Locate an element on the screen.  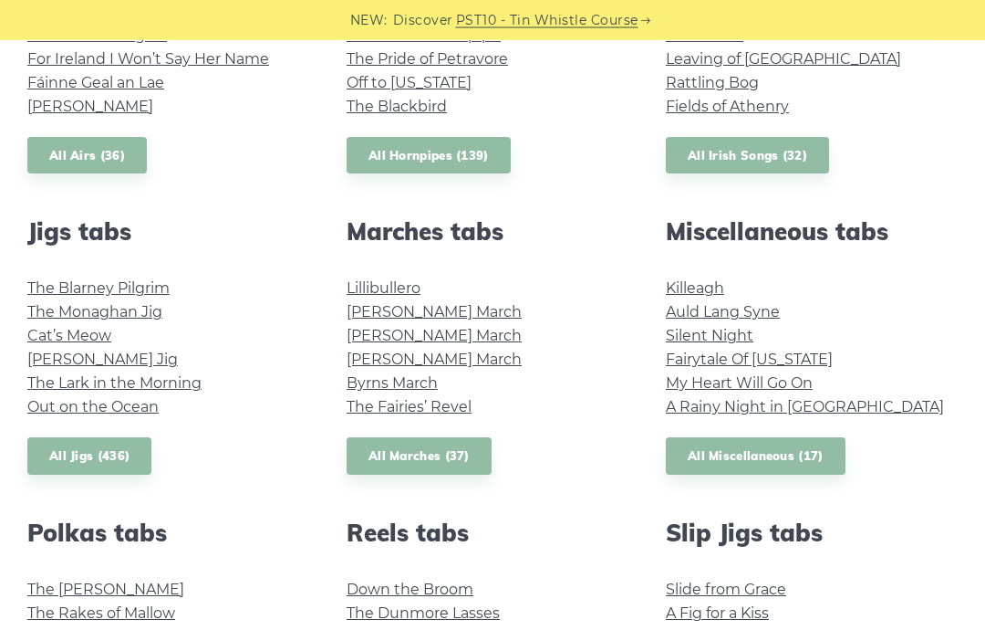
a: A Fig for a Kiss is located at coordinates (717, 613).